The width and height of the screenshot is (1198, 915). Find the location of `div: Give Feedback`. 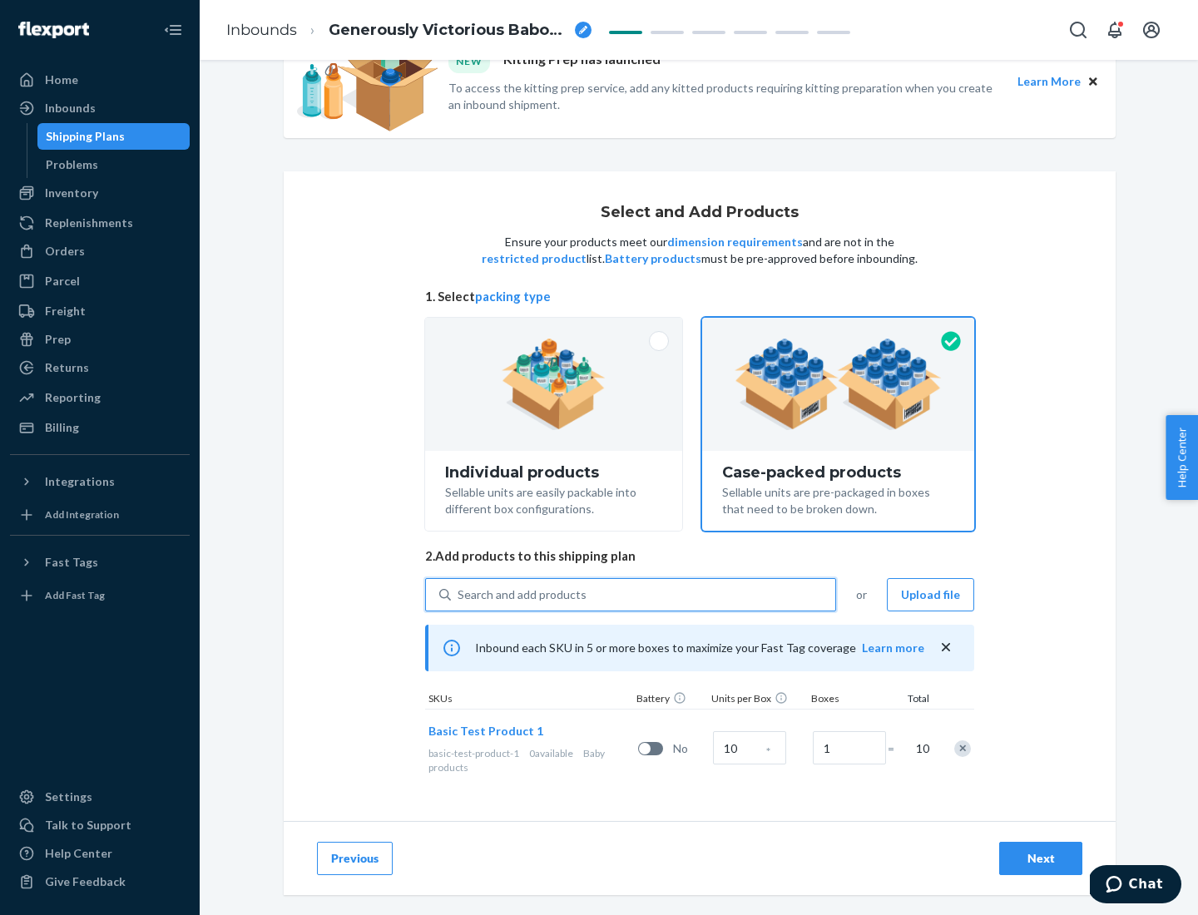

div: Give Feedback is located at coordinates (85, 882).